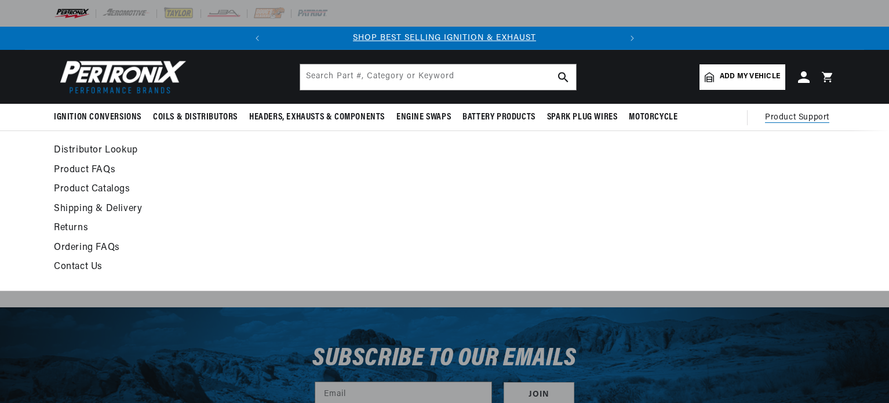 The height and width of the screenshot is (403, 889). I want to click on button: Translation missing: en.sections.announcements.next_announcement, so click(632, 38).